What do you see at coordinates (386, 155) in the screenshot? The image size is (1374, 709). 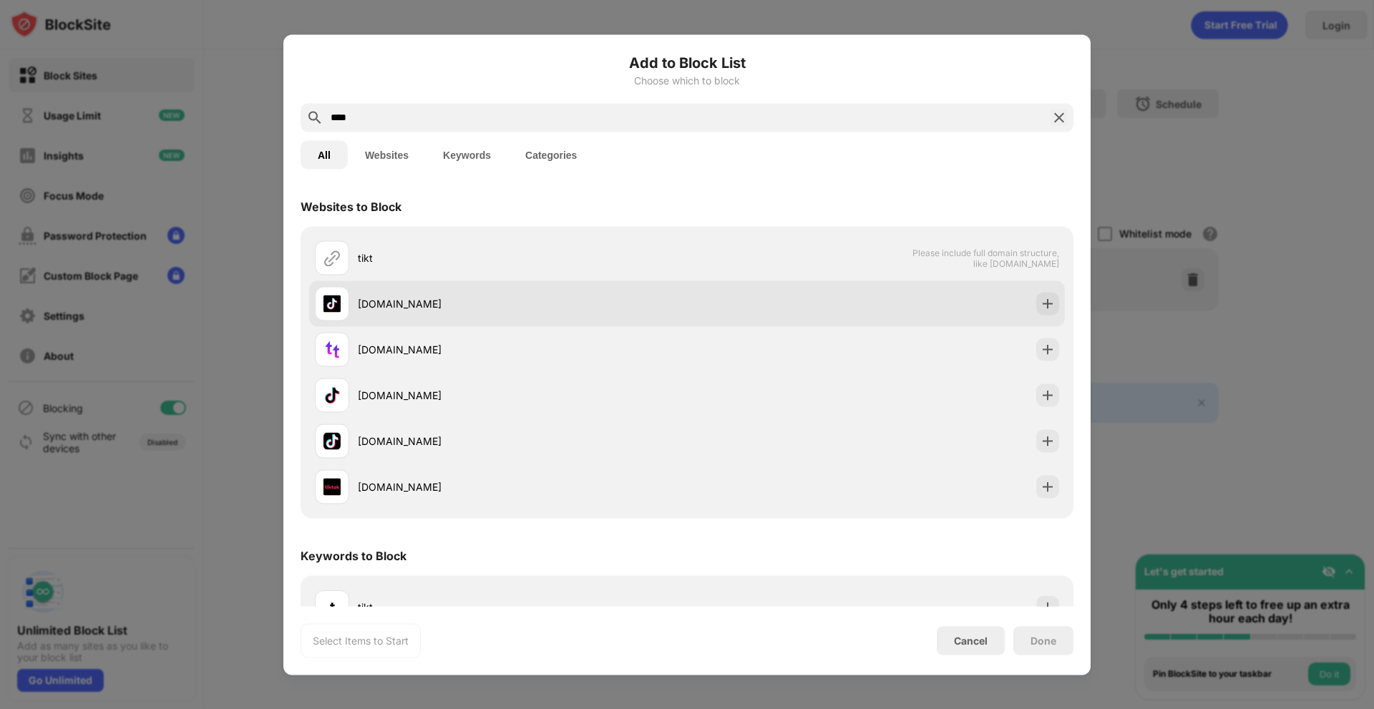 I see `button: Websites` at bounding box center [386, 155].